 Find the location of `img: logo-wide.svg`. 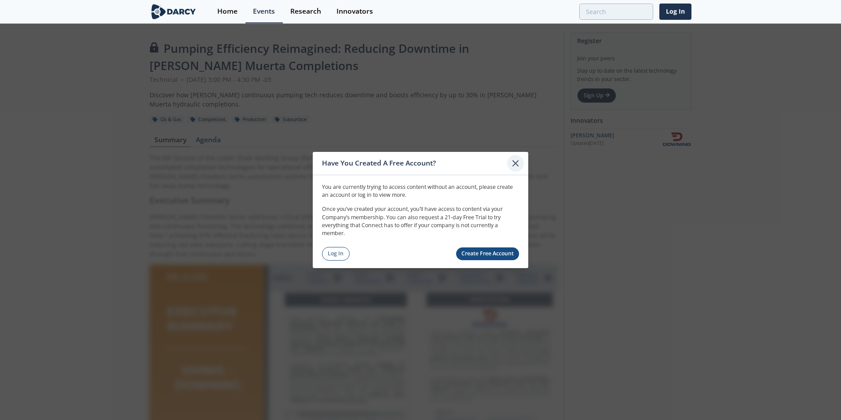

img: logo-wide.svg is located at coordinates (173, 11).